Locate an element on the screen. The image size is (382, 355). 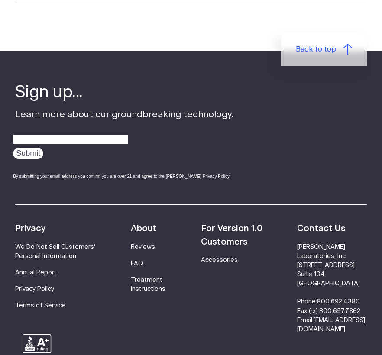
h4: Sign up... is located at coordinates (124, 93).